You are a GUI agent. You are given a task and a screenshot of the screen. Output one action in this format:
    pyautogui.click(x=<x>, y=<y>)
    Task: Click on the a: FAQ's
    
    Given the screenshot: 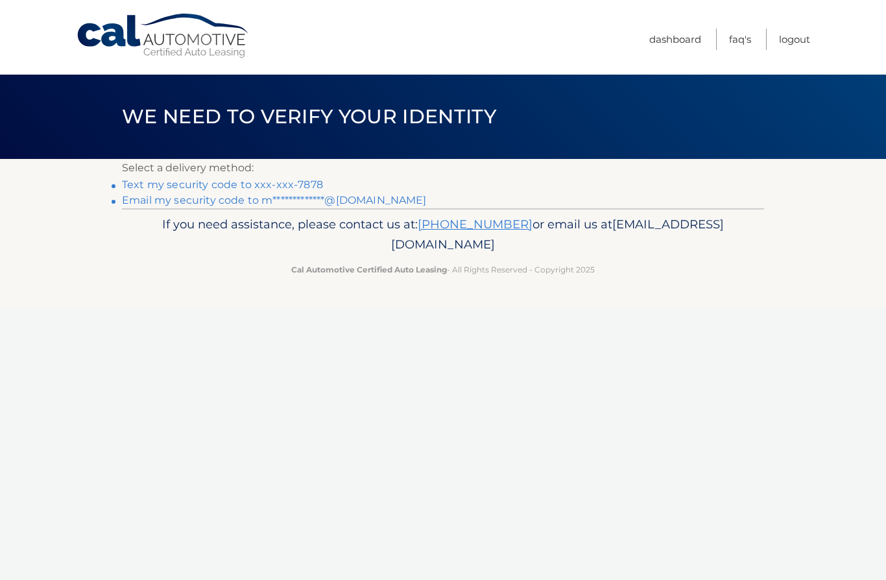 What is the action you would take?
    pyautogui.click(x=740, y=39)
    